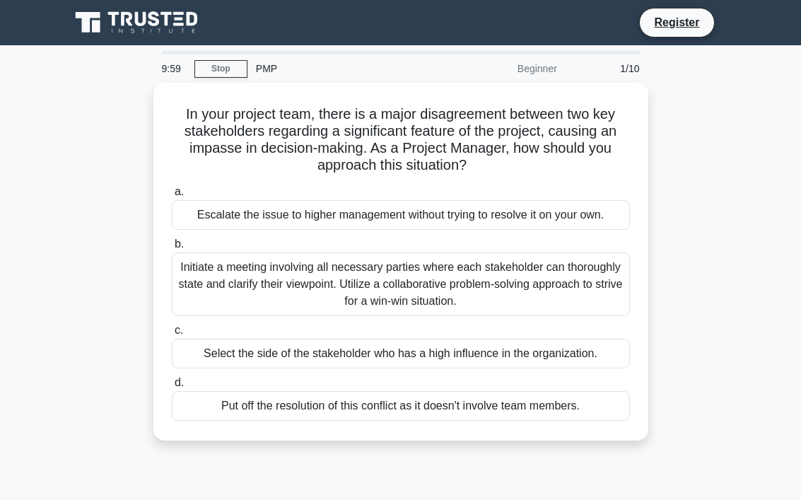 The height and width of the screenshot is (500, 801). I want to click on div: Beginner, so click(503, 69).